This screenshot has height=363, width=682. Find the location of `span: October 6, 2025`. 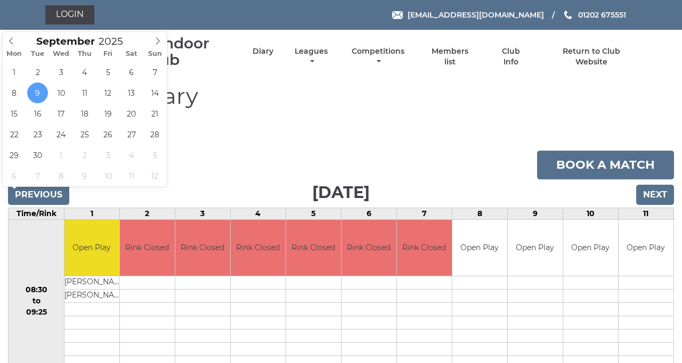

span: October 6, 2025 is located at coordinates (14, 176).